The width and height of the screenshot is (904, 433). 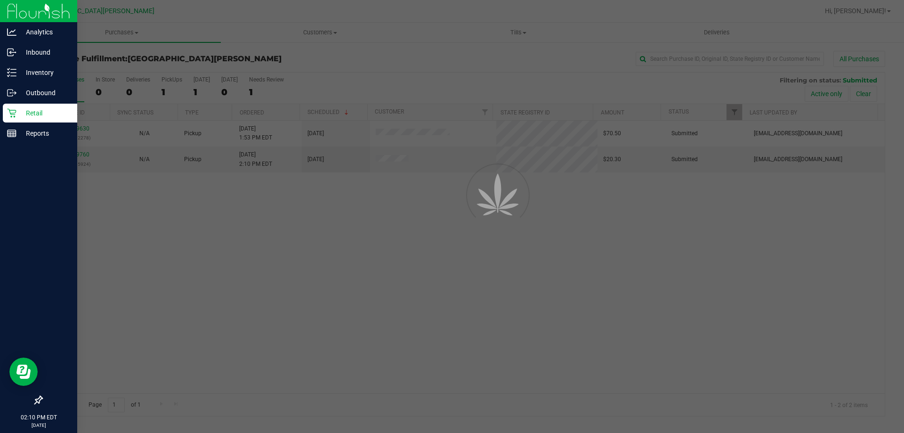 What do you see at coordinates (45, 32) in the screenshot?
I see `p: Analytics` at bounding box center [45, 32].